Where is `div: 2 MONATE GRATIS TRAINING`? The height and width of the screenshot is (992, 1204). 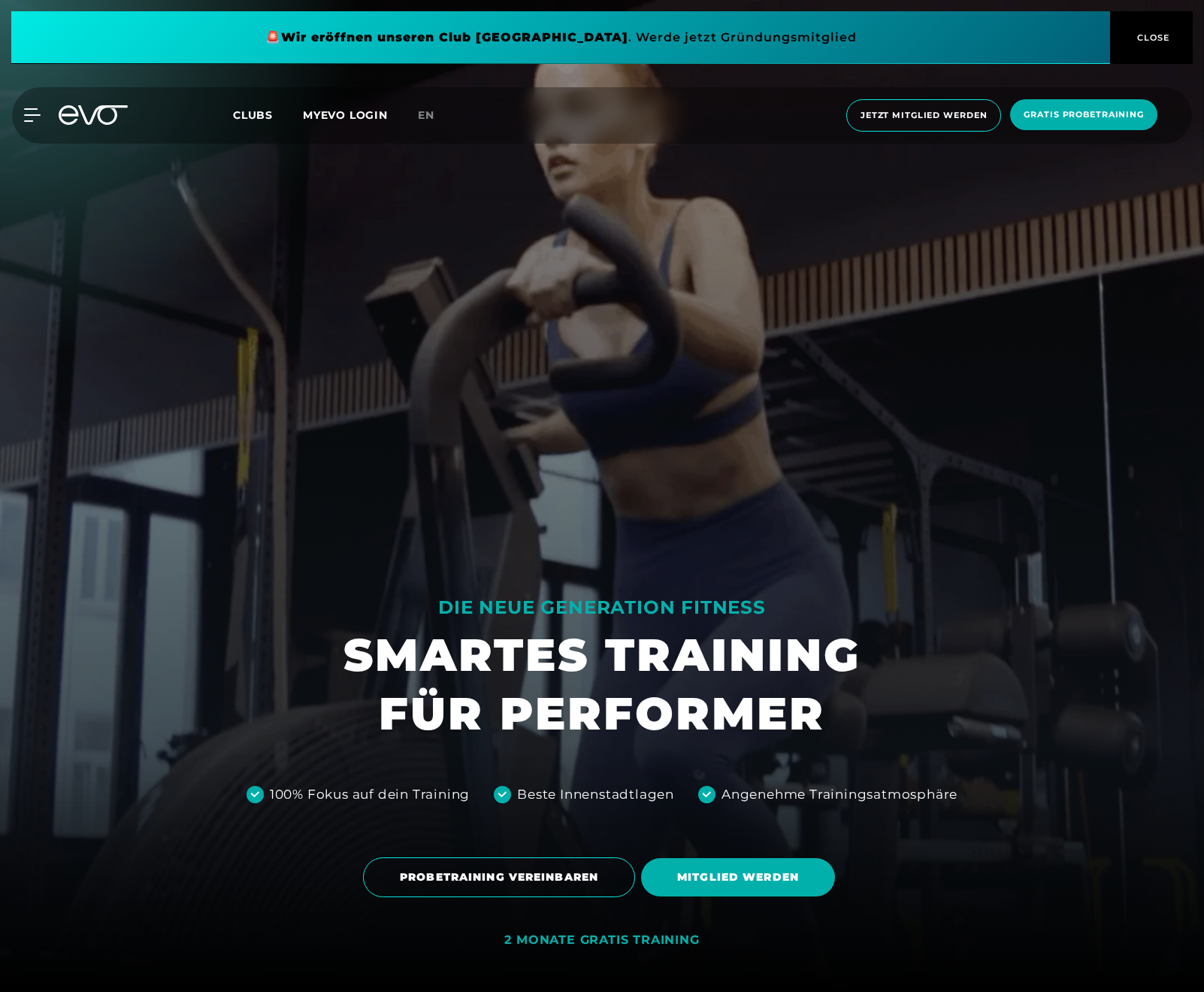 div: 2 MONATE GRATIS TRAINING is located at coordinates (601, 940).